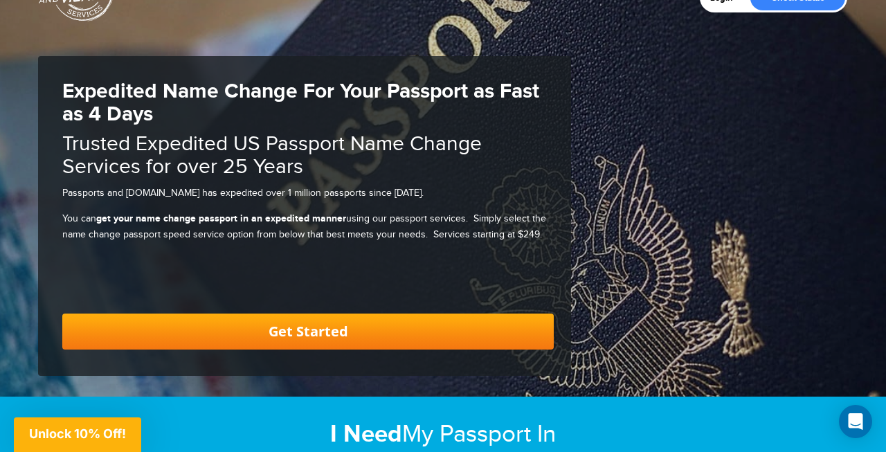  What do you see at coordinates (443, 434) in the screenshot?
I see `h2: My` at bounding box center [443, 434].